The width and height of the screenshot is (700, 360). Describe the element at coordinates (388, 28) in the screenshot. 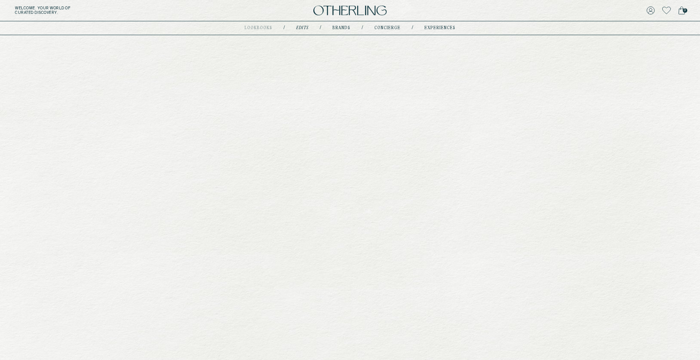

I see `a: concierge` at that location.